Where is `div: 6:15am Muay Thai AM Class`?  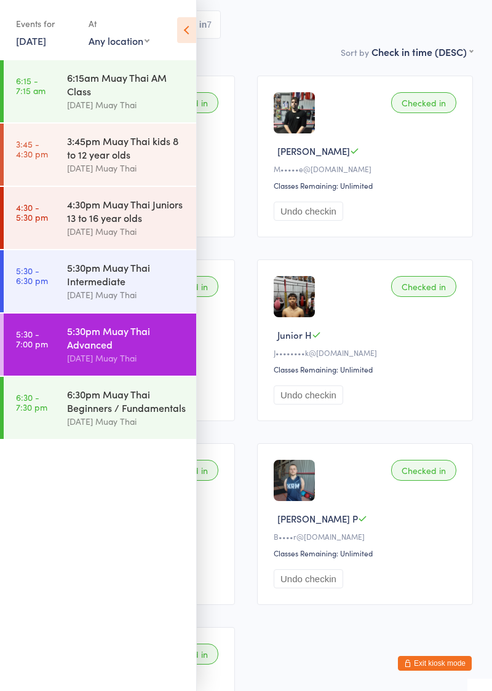 div: 6:15am Muay Thai AM Class is located at coordinates (126, 84).